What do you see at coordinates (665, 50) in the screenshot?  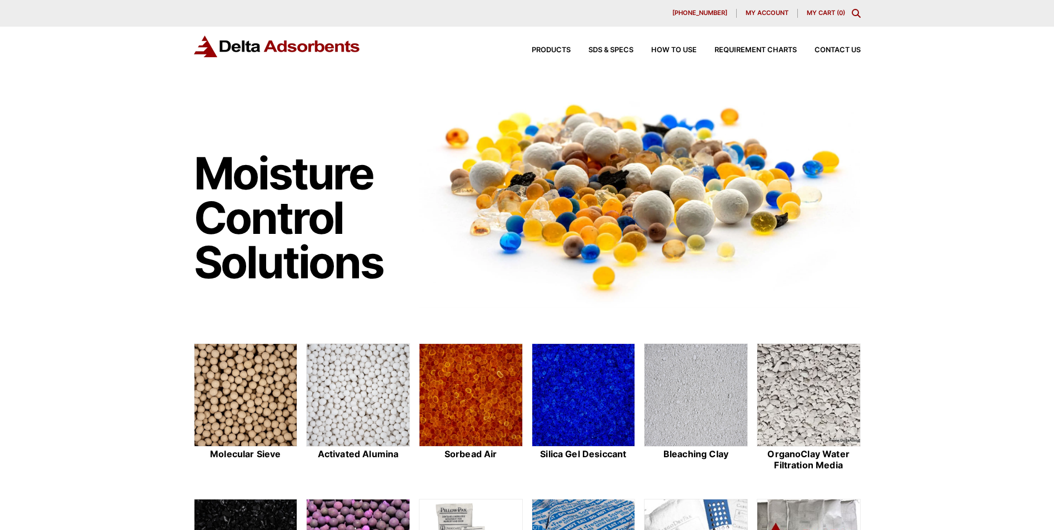 I see `a: How to Use` at bounding box center [665, 50].